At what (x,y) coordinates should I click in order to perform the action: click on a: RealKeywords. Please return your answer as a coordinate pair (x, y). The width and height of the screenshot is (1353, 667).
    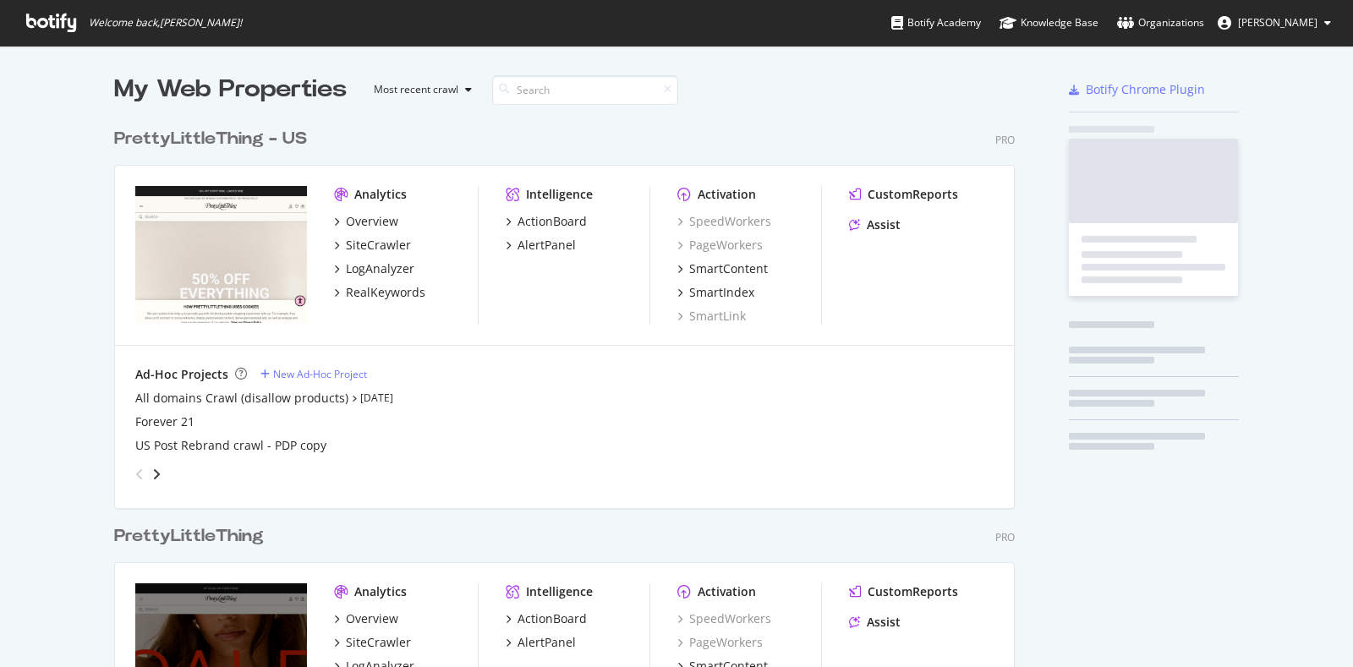
    Looking at the image, I should click on (380, 292).